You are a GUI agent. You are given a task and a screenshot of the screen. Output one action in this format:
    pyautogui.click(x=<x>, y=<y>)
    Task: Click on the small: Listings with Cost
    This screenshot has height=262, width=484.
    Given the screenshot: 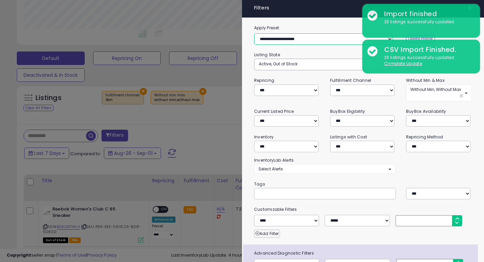 What is the action you would take?
    pyautogui.click(x=349, y=137)
    